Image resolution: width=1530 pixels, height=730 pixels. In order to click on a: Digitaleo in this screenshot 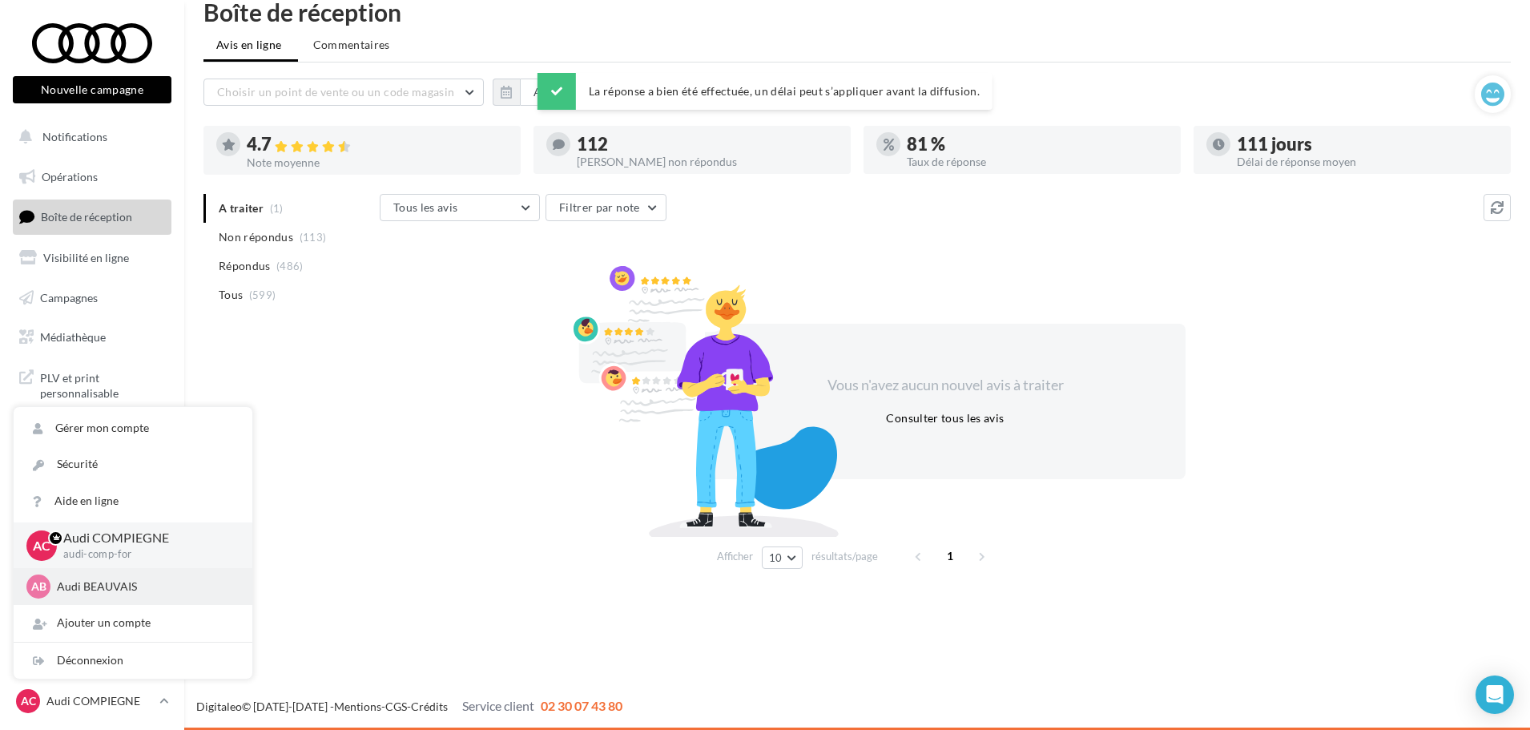, I will do `click(219, 706)`.